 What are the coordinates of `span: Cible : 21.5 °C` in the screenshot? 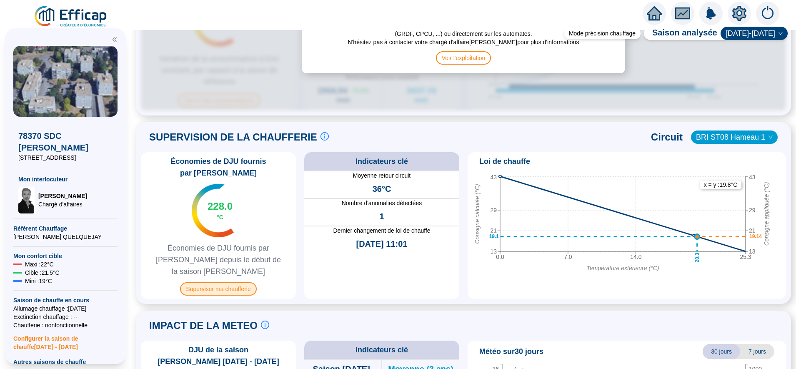 It's located at (42, 273).